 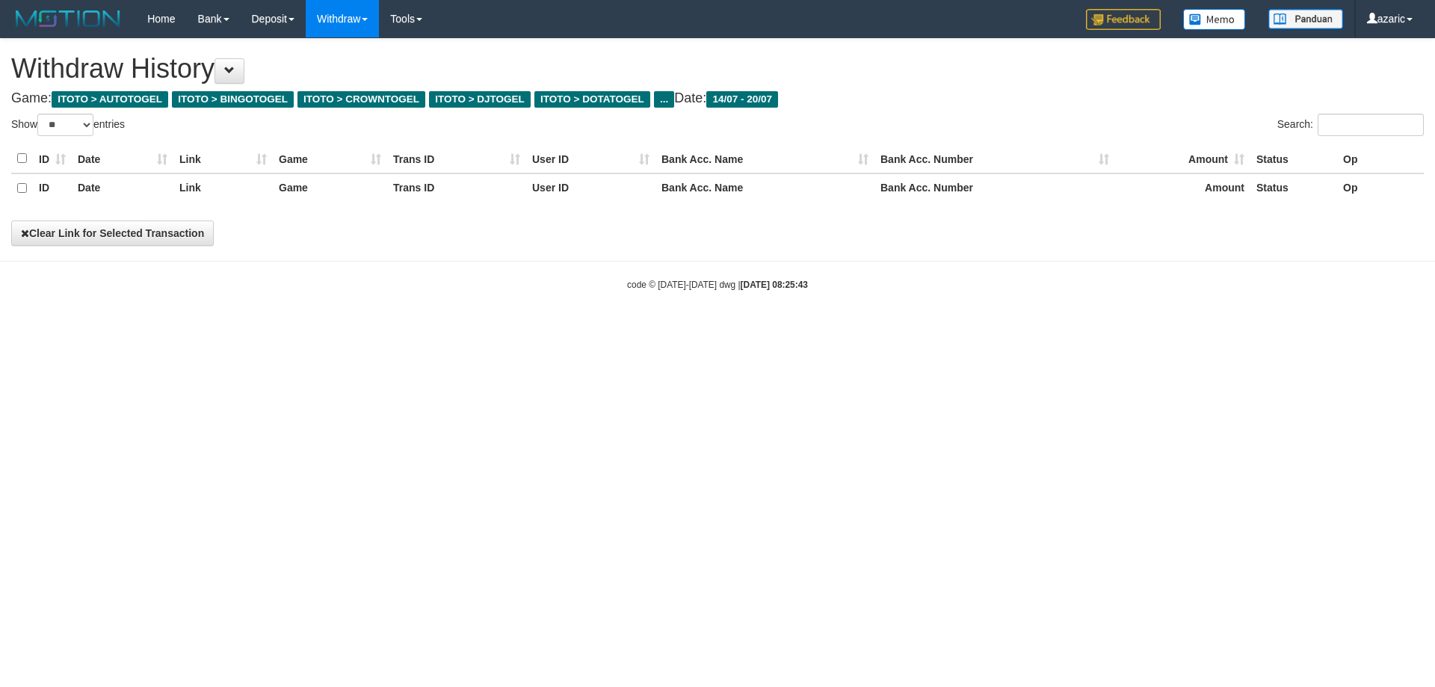 What do you see at coordinates (110, 99) in the screenshot?
I see `span: ITOTO > AUTOTOGEL` at bounding box center [110, 99].